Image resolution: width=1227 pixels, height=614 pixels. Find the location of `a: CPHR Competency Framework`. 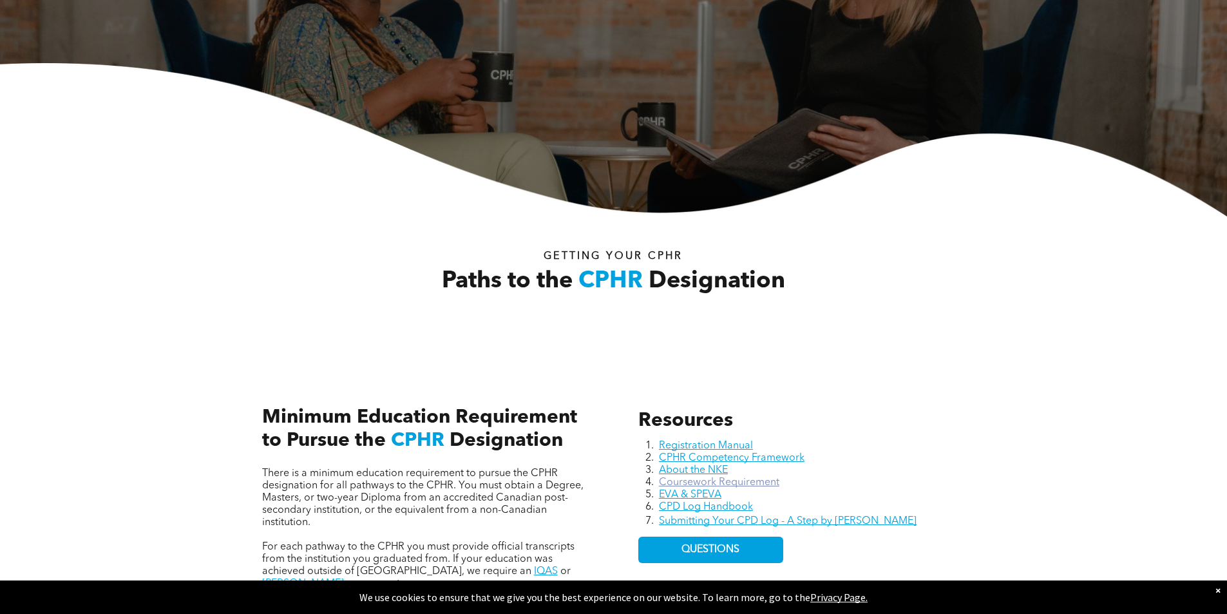

a: CPHR Competency Framework is located at coordinates (732, 458).